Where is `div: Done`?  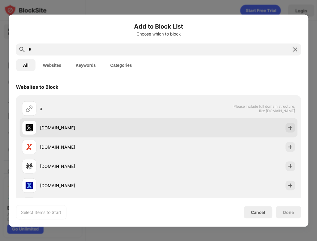 div: Done is located at coordinates (288, 212).